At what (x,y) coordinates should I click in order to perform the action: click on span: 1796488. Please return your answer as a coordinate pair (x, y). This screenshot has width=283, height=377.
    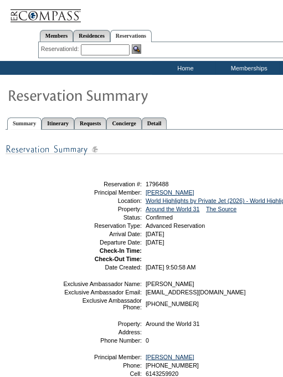
    Looking at the image, I should click on (157, 184).